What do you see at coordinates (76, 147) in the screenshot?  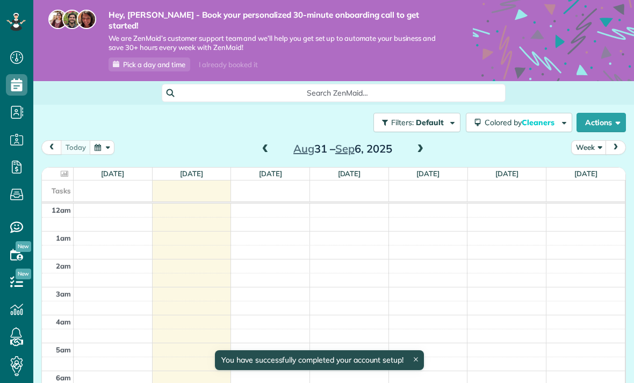 I see `button: today` at bounding box center [76, 147].